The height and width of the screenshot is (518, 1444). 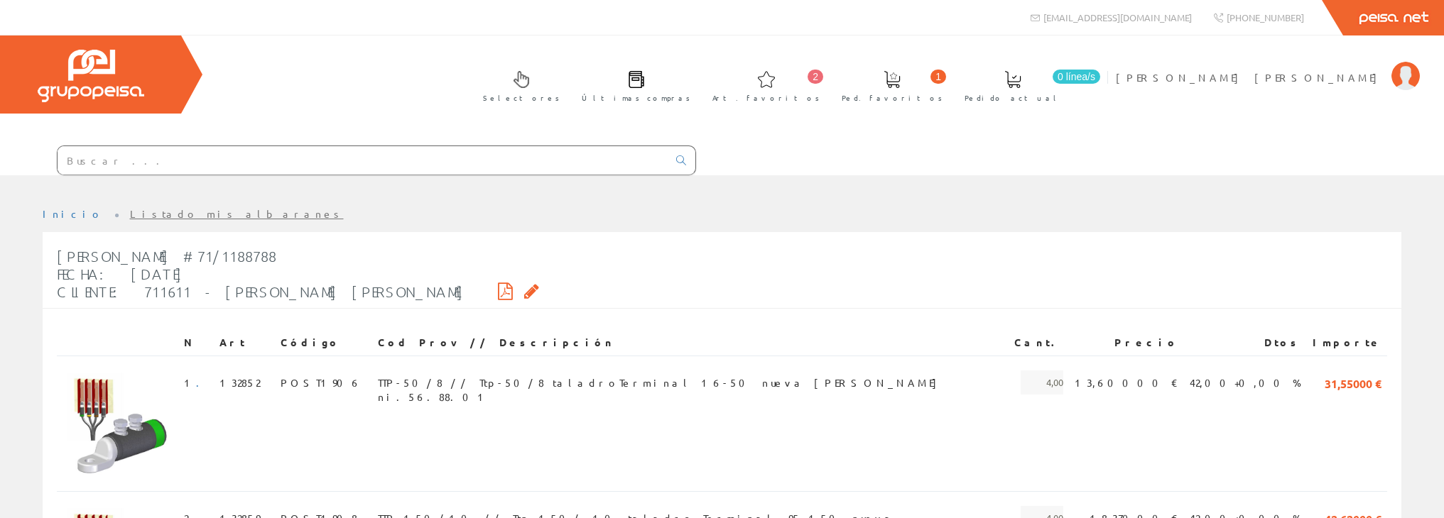 I want to click on span: Pedido actual, so click(x=1013, y=98).